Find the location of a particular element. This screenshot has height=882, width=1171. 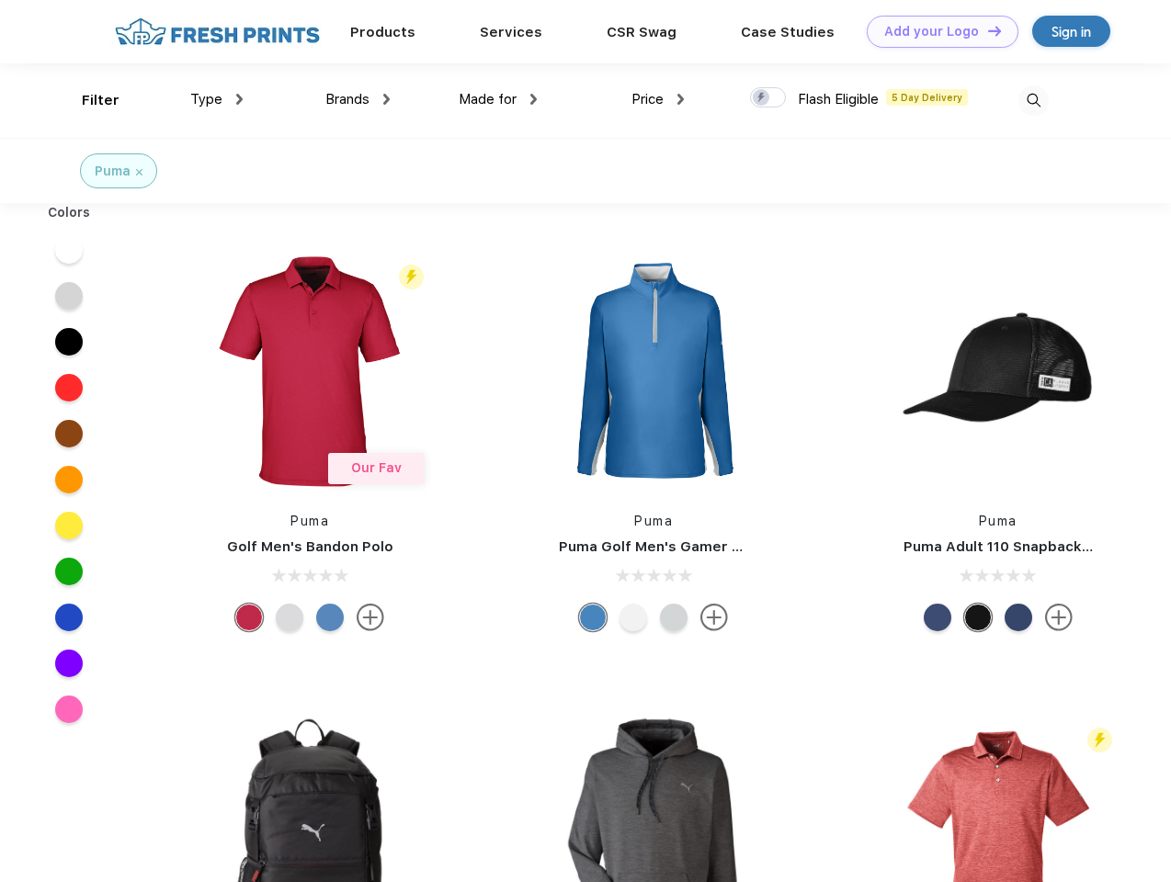

div: Filter is located at coordinates (100, 100).